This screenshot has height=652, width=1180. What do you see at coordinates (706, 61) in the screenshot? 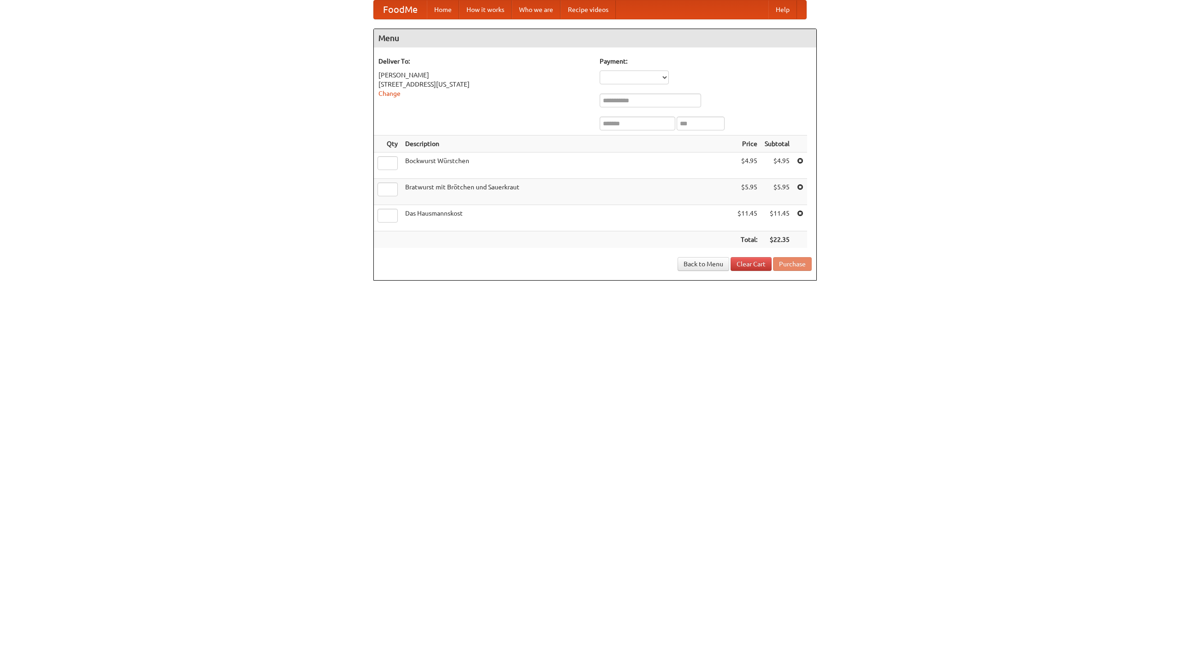
I see `h5: Payment:` at bounding box center [706, 61].